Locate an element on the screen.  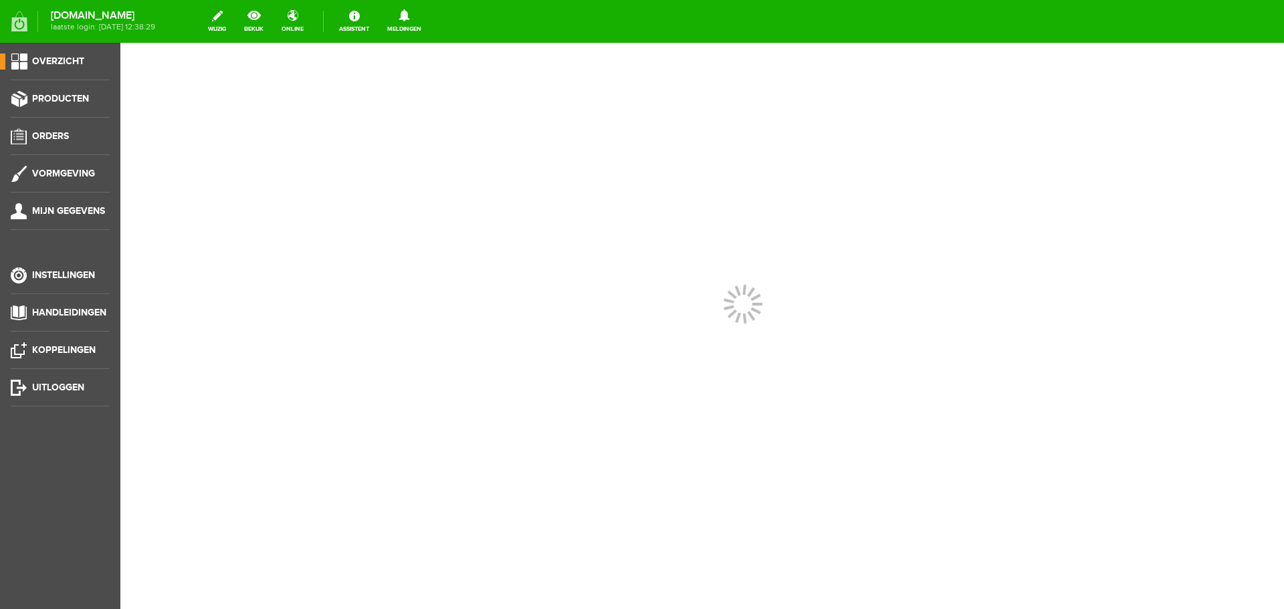
span: Instellingen is located at coordinates (64, 275).